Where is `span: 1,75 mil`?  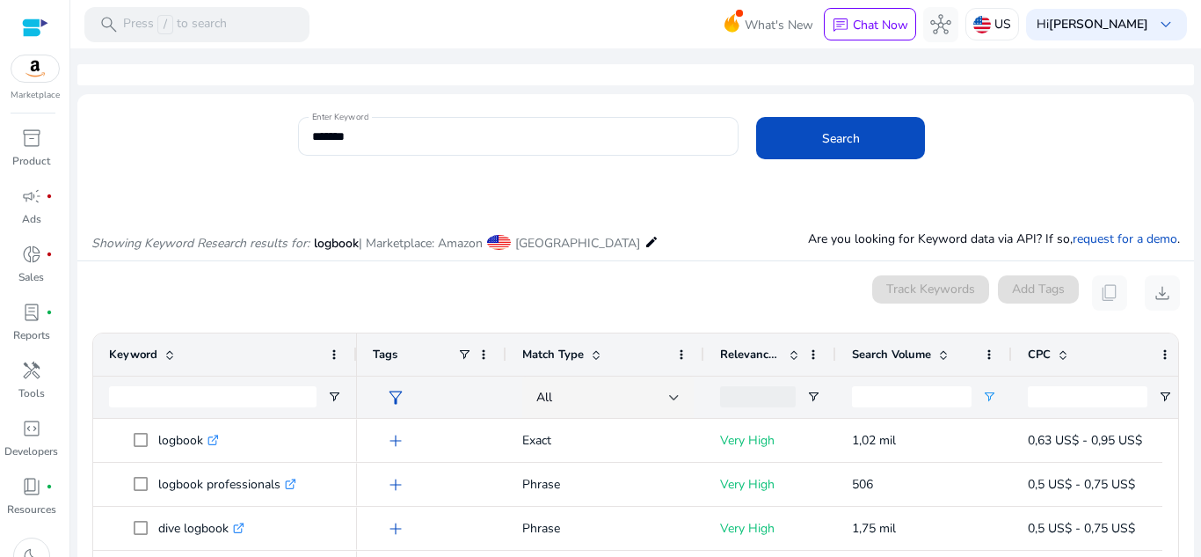 span: 1,75 mil is located at coordinates (874, 528).